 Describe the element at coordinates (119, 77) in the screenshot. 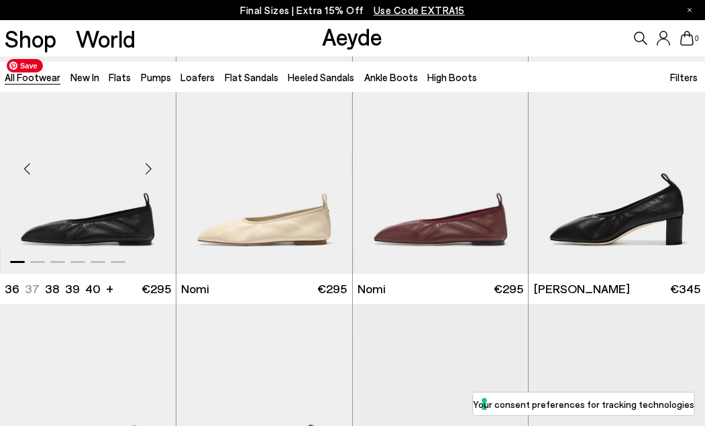

I see `a: Flats` at that location.